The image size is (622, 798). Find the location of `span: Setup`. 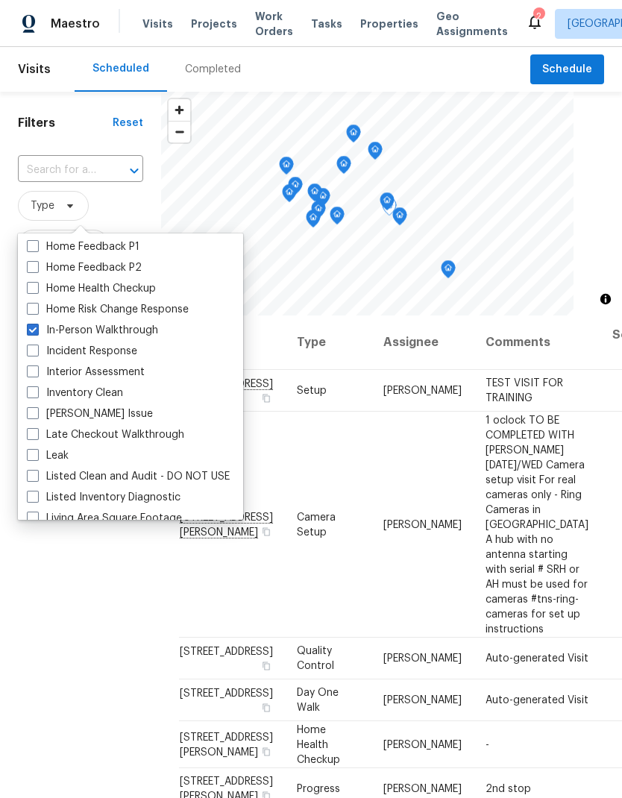

span: Setup is located at coordinates (312, 391).